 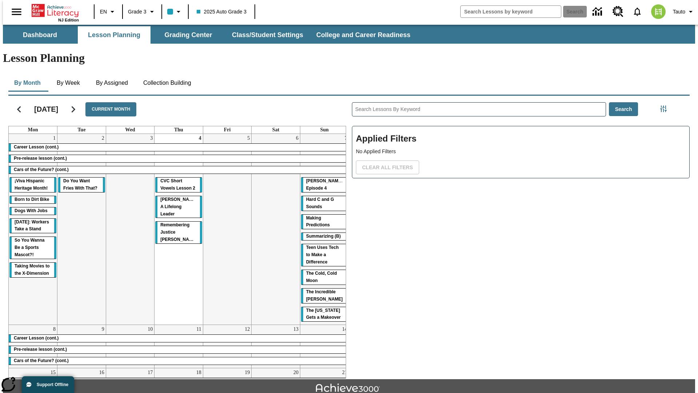 What do you see at coordinates (102, 372) in the screenshot?
I see `a: September 16, 2025` at bounding box center [102, 372].